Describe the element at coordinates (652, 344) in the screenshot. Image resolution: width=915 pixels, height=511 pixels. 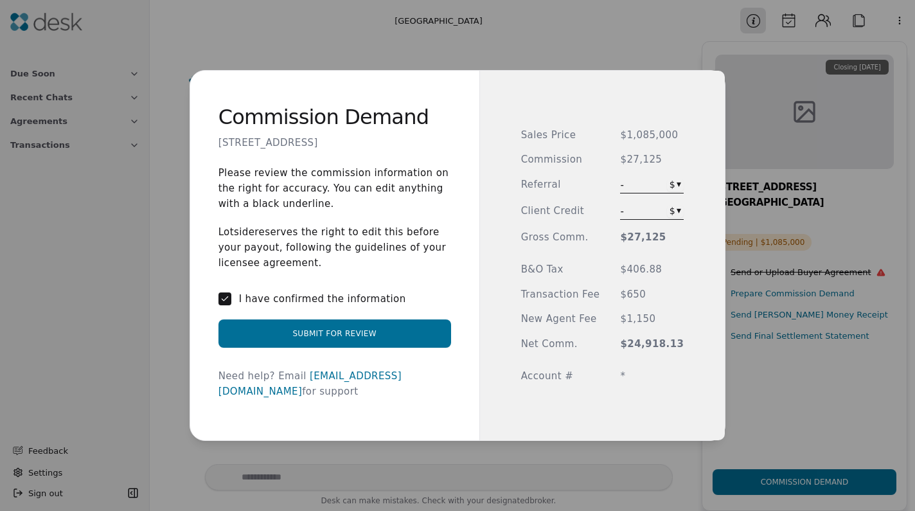
I see `span: $24,918.13` at that location.